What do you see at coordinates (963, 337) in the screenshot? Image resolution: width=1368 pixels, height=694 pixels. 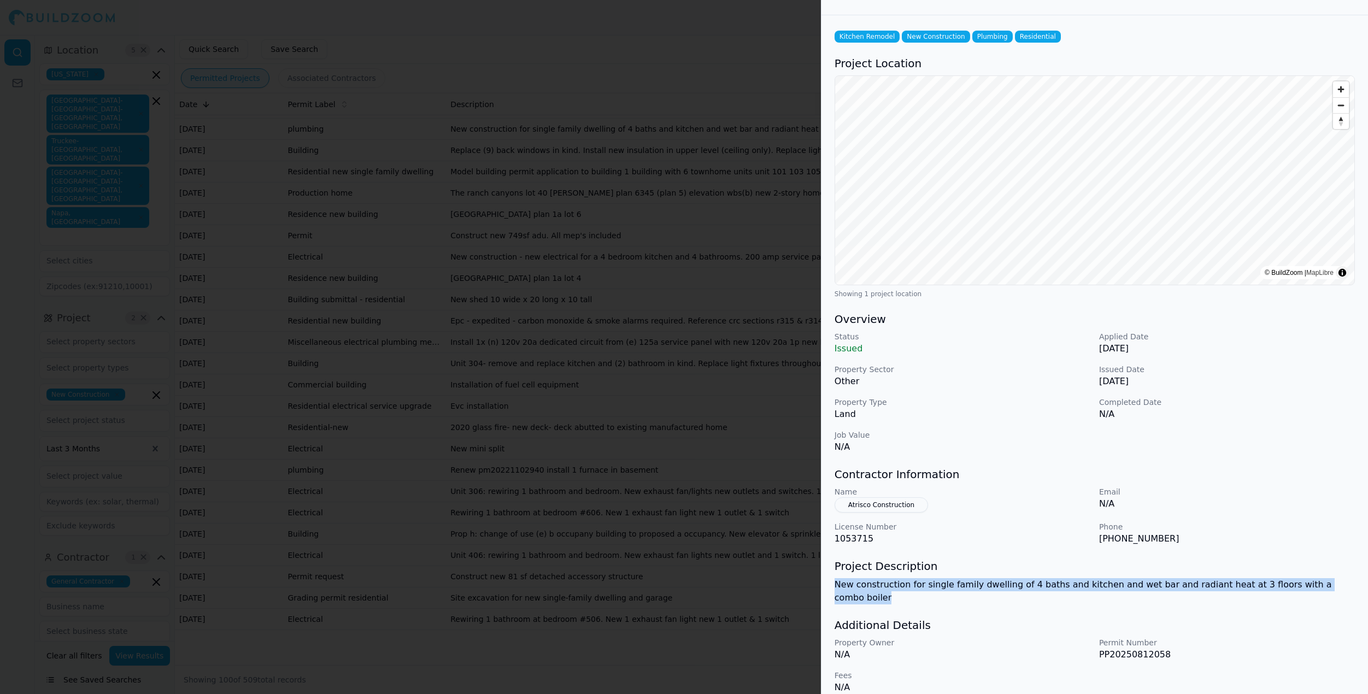 I see `p: Status` at bounding box center [963, 337].